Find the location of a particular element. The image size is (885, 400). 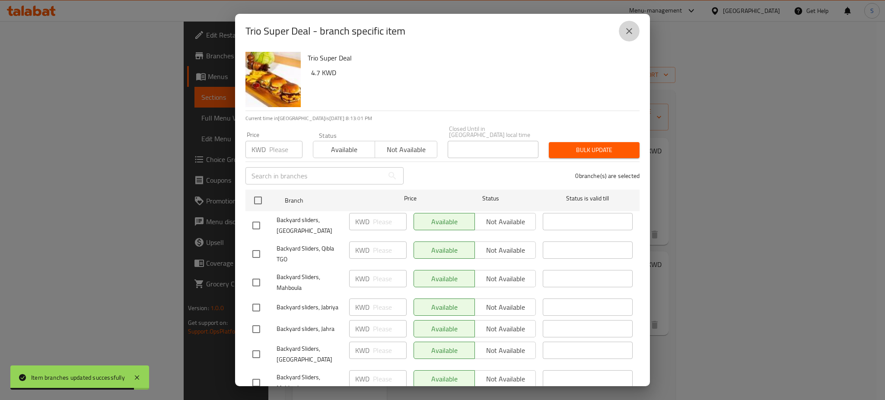

h2: Trio Super Deal - branch specific item is located at coordinates (326, 31).